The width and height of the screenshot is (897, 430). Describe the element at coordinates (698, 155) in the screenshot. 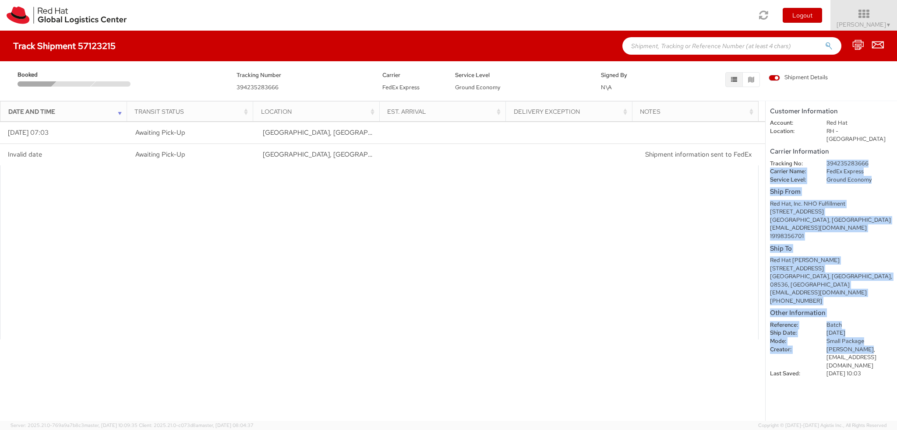

I see `span: Shipment information sent to FedEx` at that location.